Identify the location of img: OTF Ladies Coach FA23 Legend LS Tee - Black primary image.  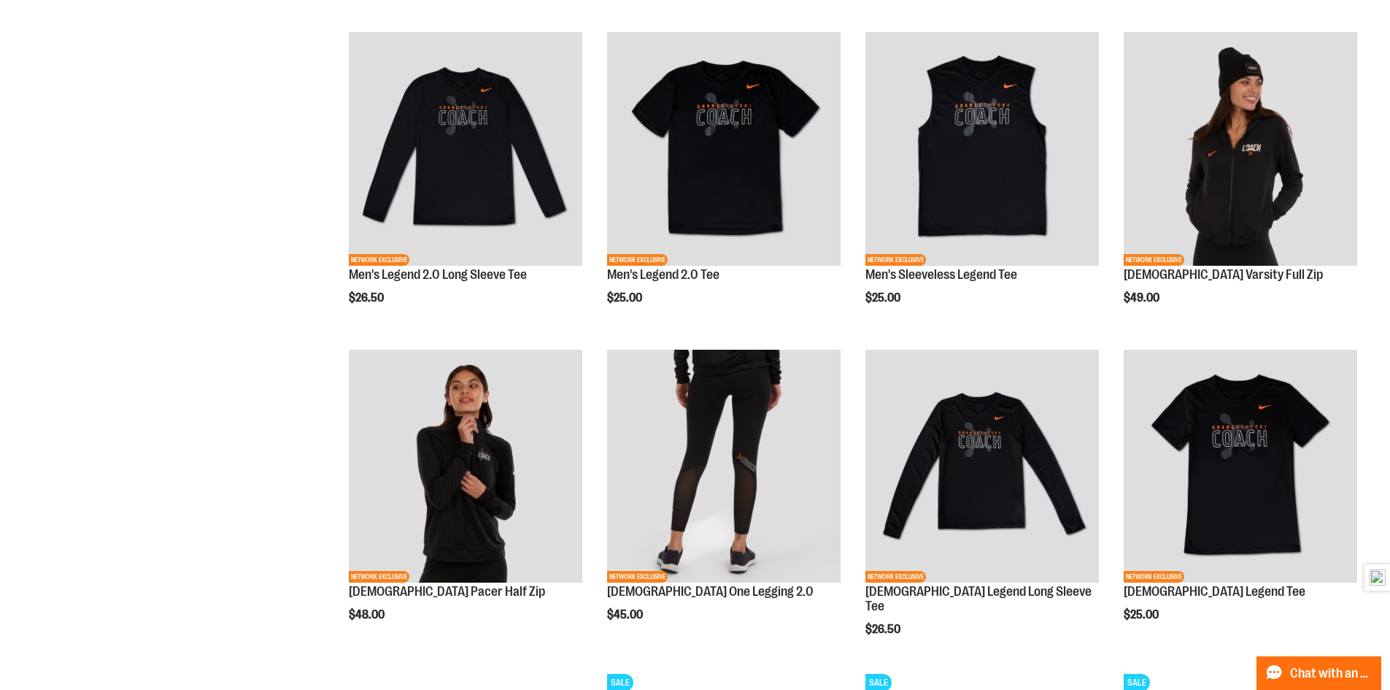
(982, 466).